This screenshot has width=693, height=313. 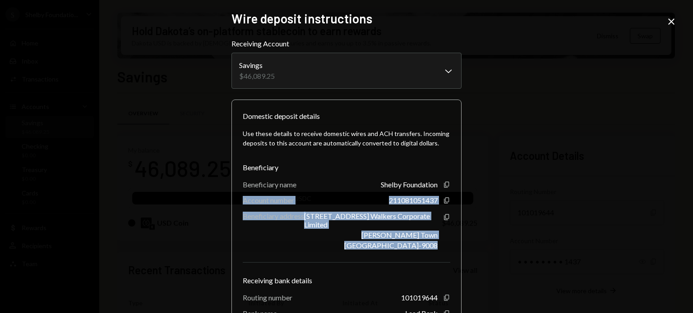 What do you see at coordinates (346, 168) in the screenshot?
I see `div: Beneficiary` at bounding box center [346, 168].